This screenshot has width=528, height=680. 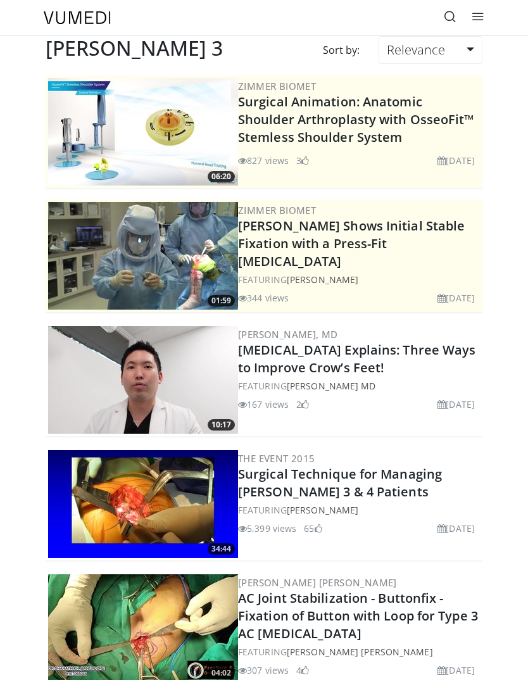 I want to click on li: 65, so click(x=313, y=528).